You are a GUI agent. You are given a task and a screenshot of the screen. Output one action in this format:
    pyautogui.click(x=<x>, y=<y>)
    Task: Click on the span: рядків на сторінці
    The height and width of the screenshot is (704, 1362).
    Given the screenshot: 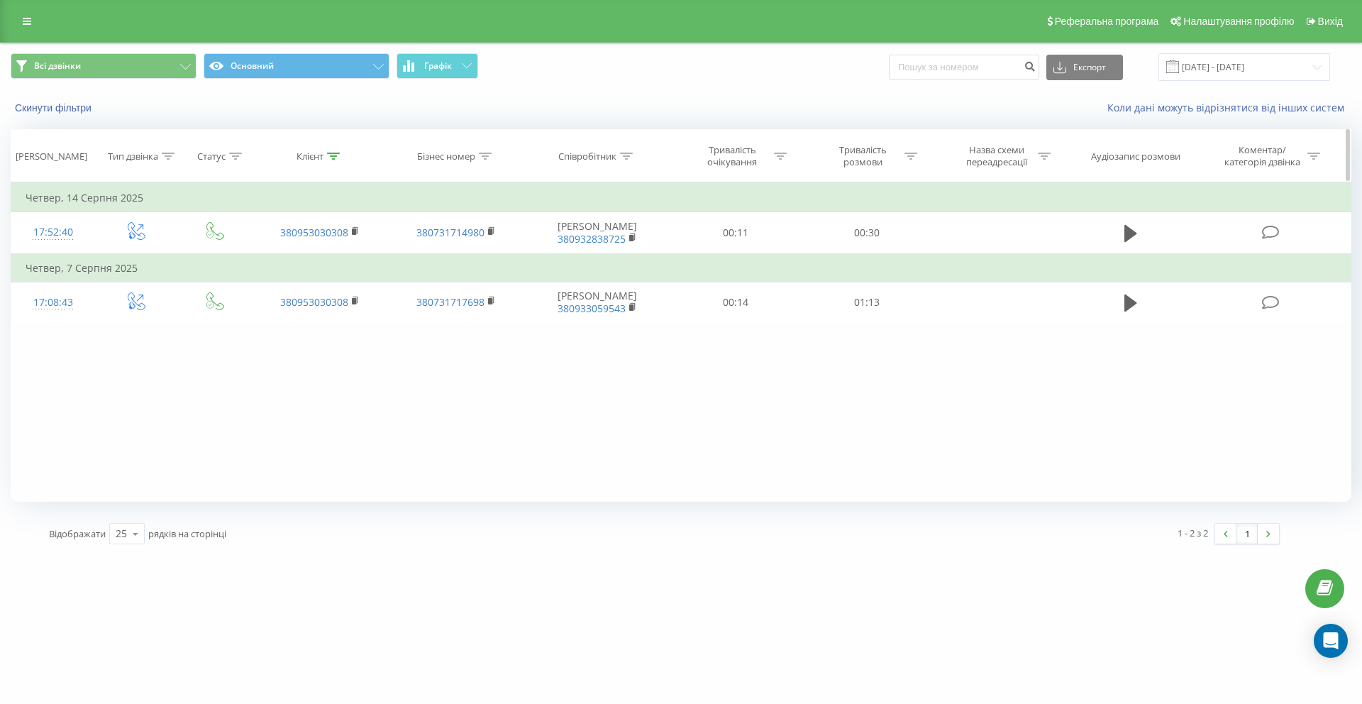 What is the action you would take?
    pyautogui.click(x=187, y=533)
    